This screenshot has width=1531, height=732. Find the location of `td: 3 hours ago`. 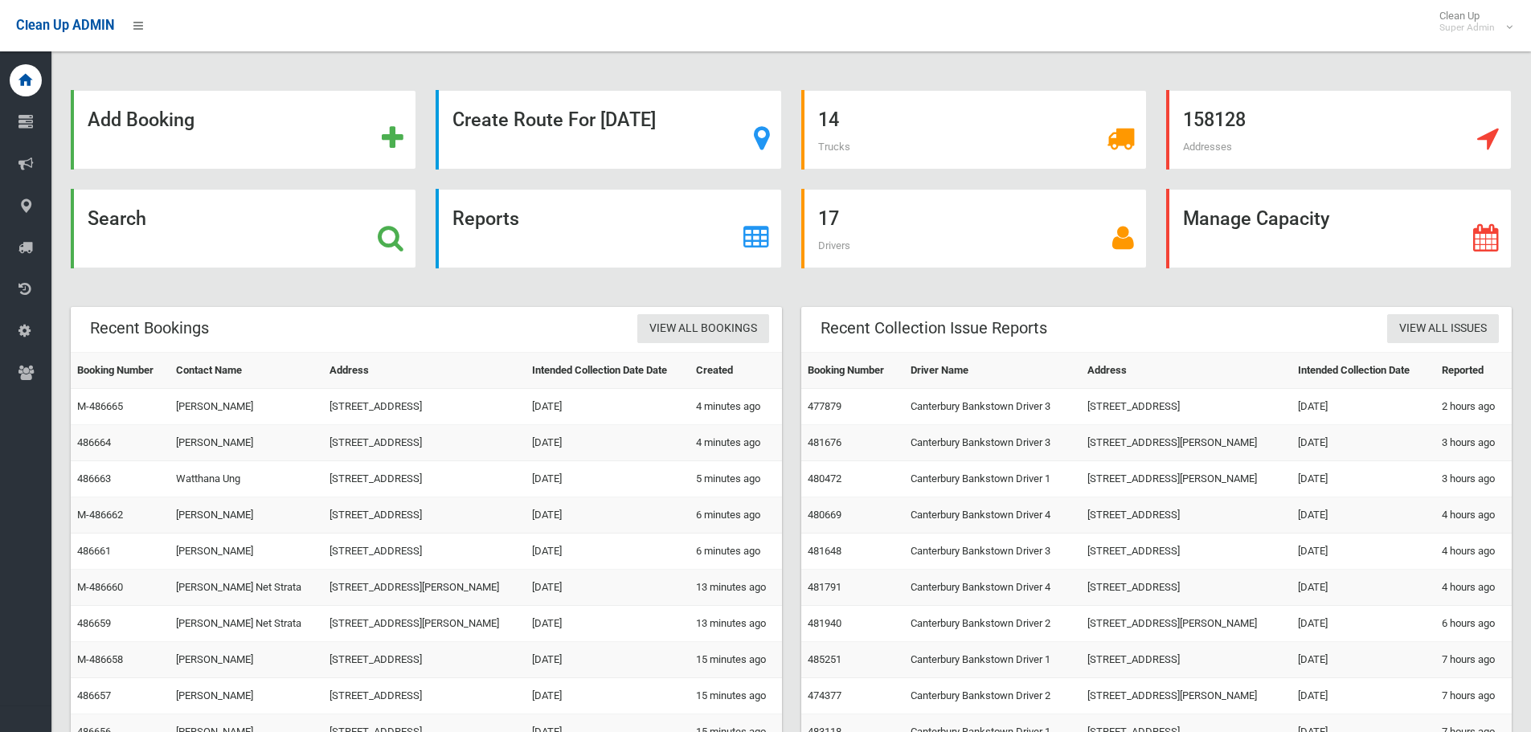

td: 3 hours ago is located at coordinates (1473, 443).